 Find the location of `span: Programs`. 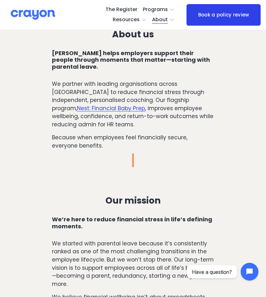

span: Programs is located at coordinates (155, 9).